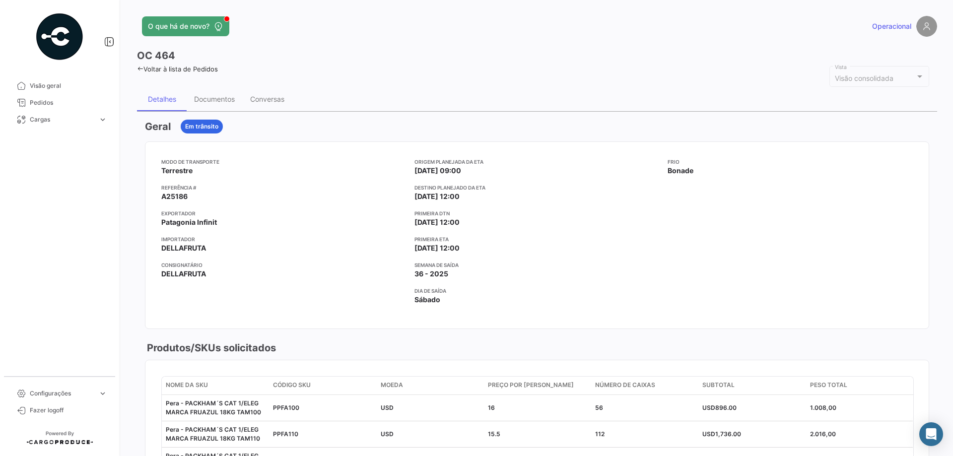 The height and width of the screenshot is (456, 953). Describe the element at coordinates (162, 99) in the screenshot. I see `div: Detalhes` at that location.